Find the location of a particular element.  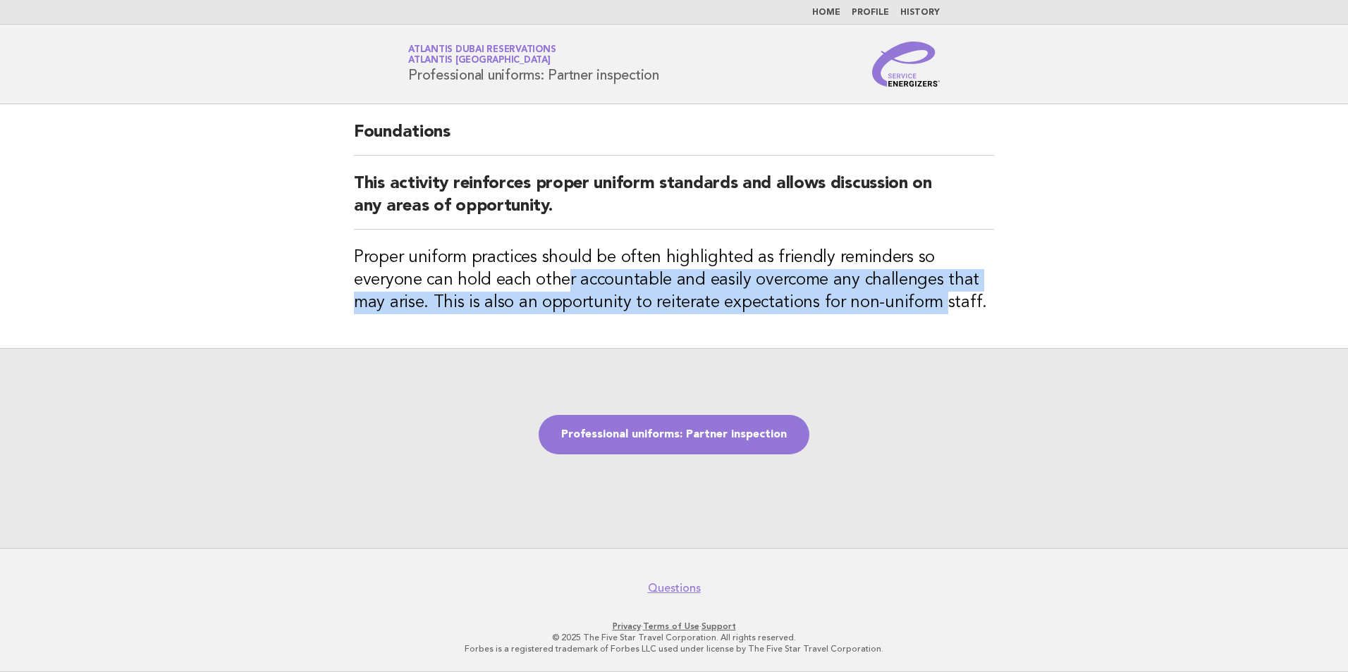

a: Professional uniforms: Partner inspection is located at coordinates (674, 435).